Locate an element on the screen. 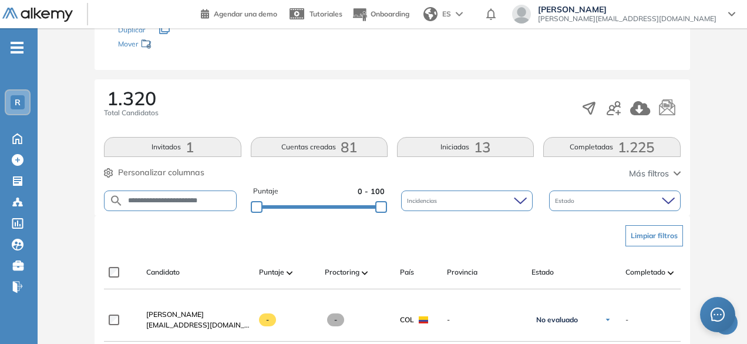  span: R is located at coordinates (18, 102).